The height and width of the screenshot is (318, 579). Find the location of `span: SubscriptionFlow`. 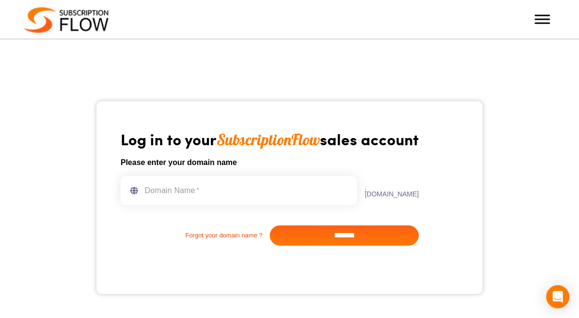

span: SubscriptionFlow is located at coordinates (268, 139).